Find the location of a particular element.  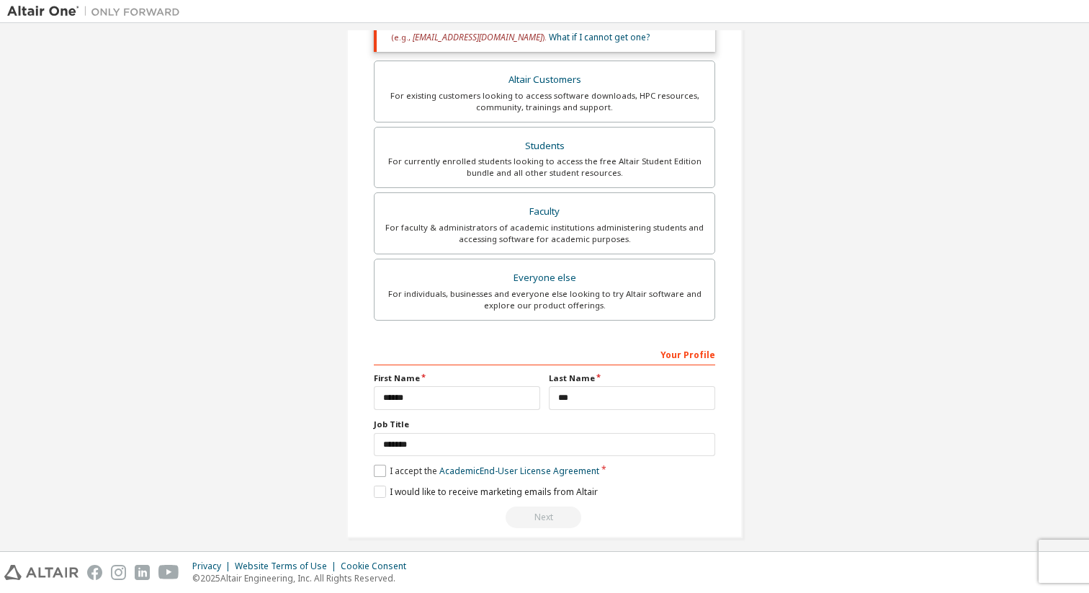

div: Privacy is located at coordinates (213, 566).